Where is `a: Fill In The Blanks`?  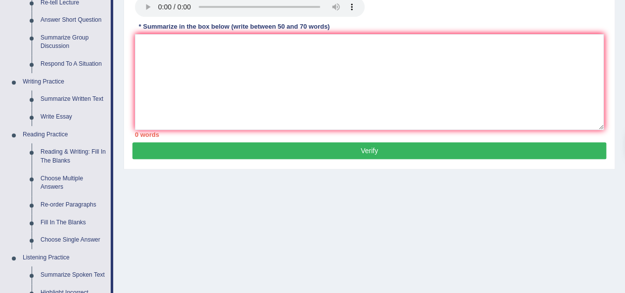 a: Fill In The Blanks is located at coordinates (73, 223).